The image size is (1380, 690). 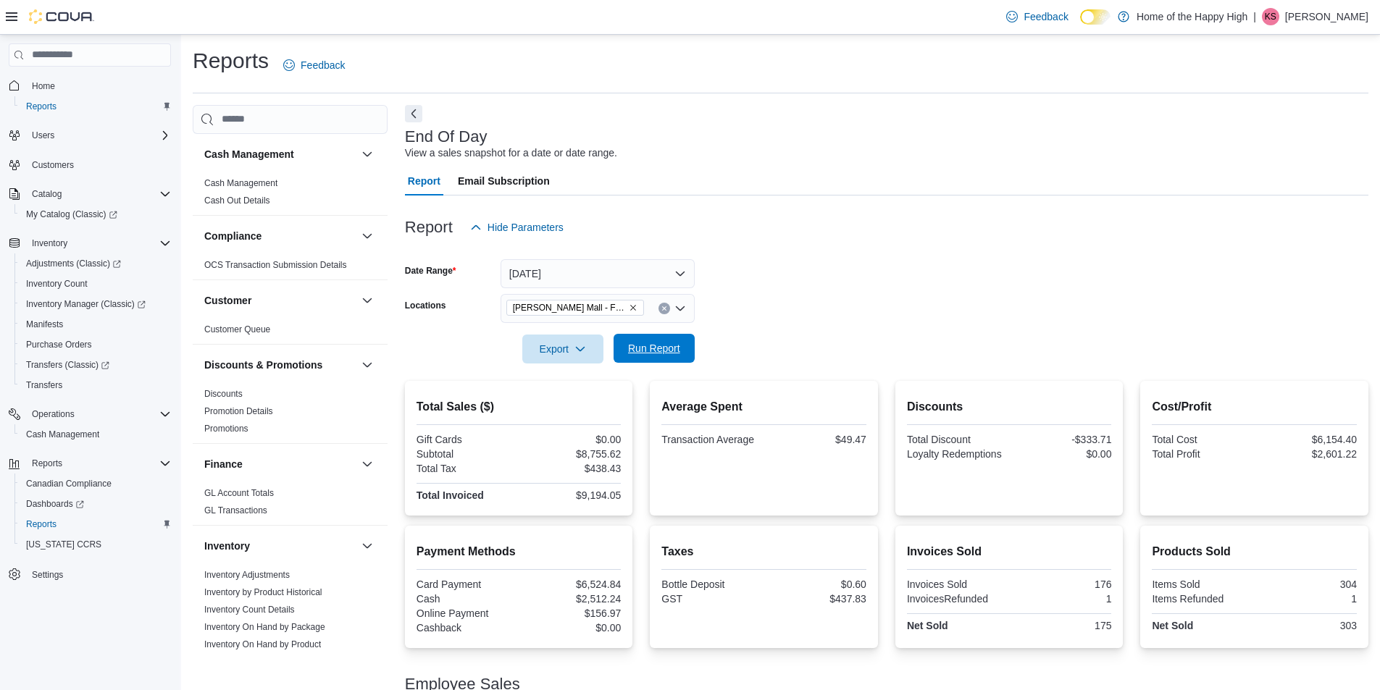 What do you see at coordinates (99, 194) in the screenshot?
I see `span: Catalog` at bounding box center [99, 194].